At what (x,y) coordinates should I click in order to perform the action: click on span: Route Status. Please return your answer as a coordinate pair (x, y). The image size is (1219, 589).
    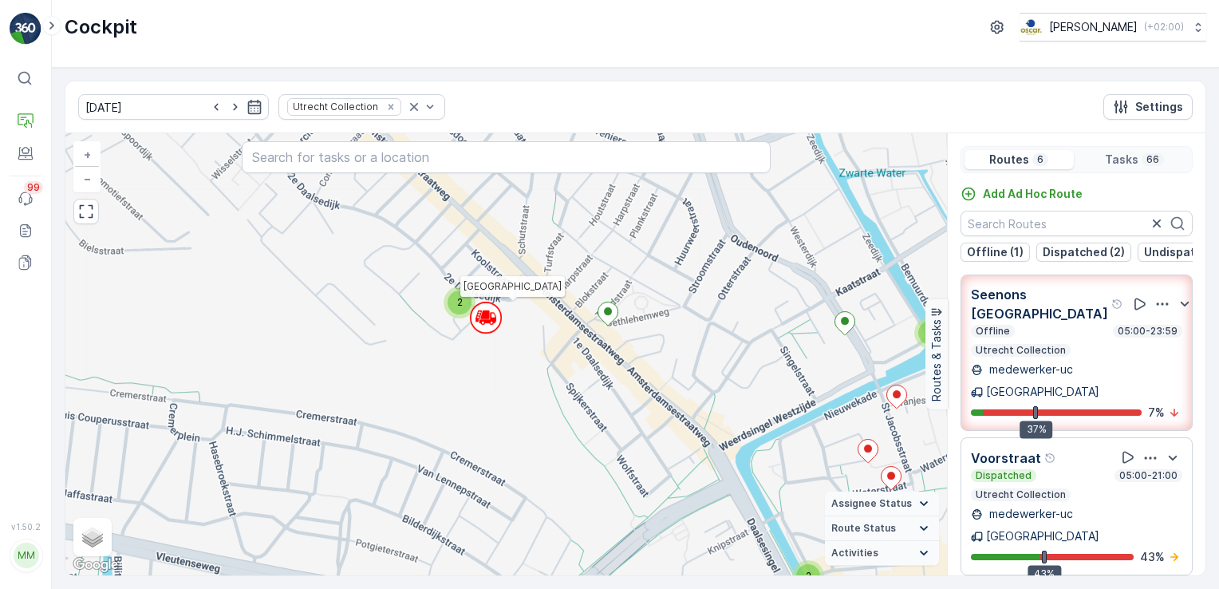
    Looking at the image, I should click on (864, 528).